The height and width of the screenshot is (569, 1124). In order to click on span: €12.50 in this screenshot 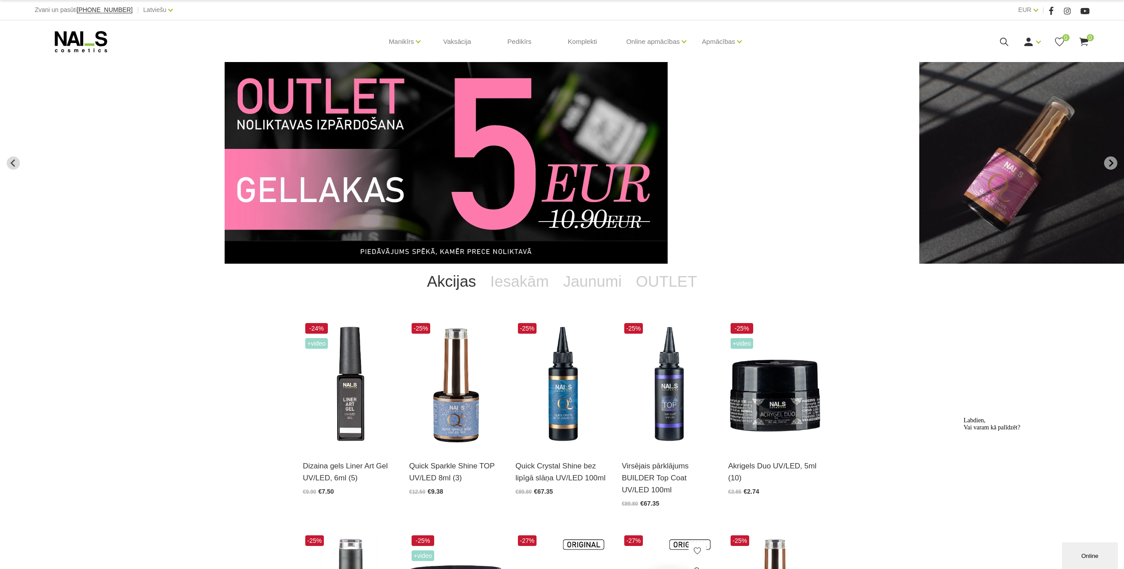, I will do `click(418, 492)`.